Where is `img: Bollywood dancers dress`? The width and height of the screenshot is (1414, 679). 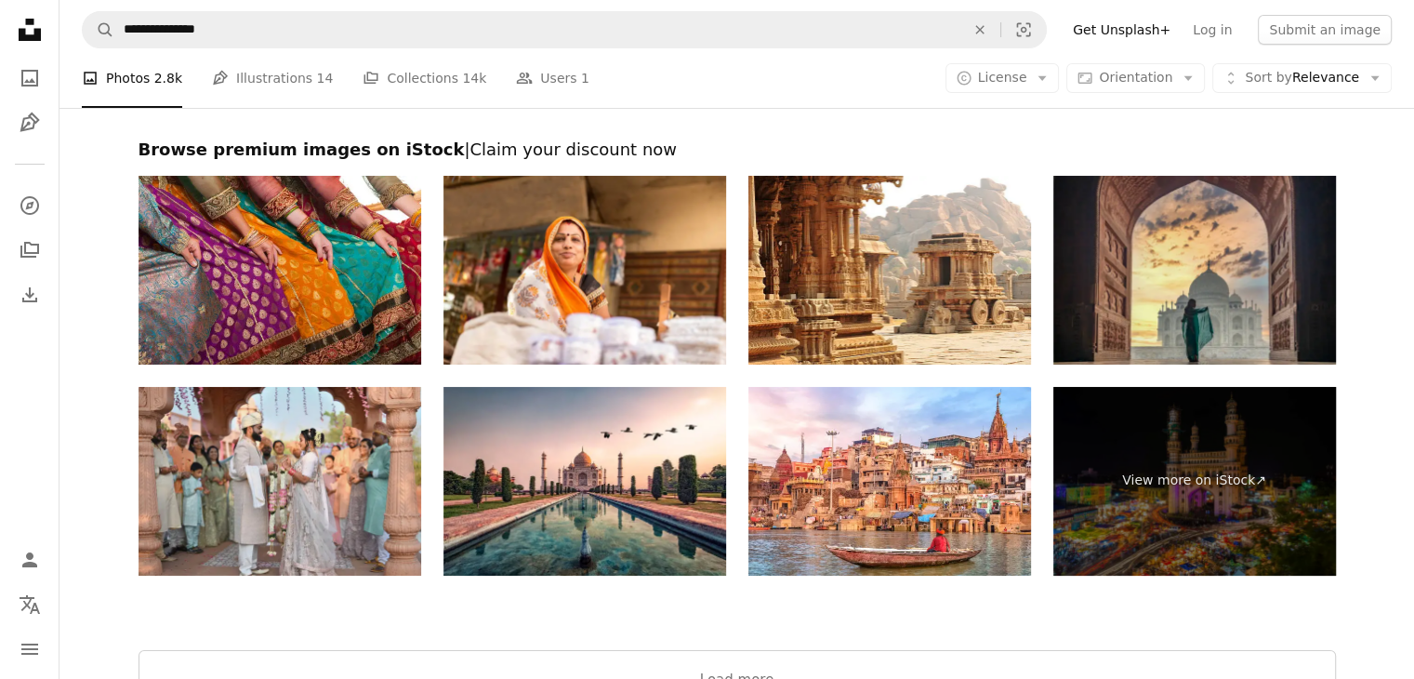
img: Bollywood dancers dress is located at coordinates (280, 270).